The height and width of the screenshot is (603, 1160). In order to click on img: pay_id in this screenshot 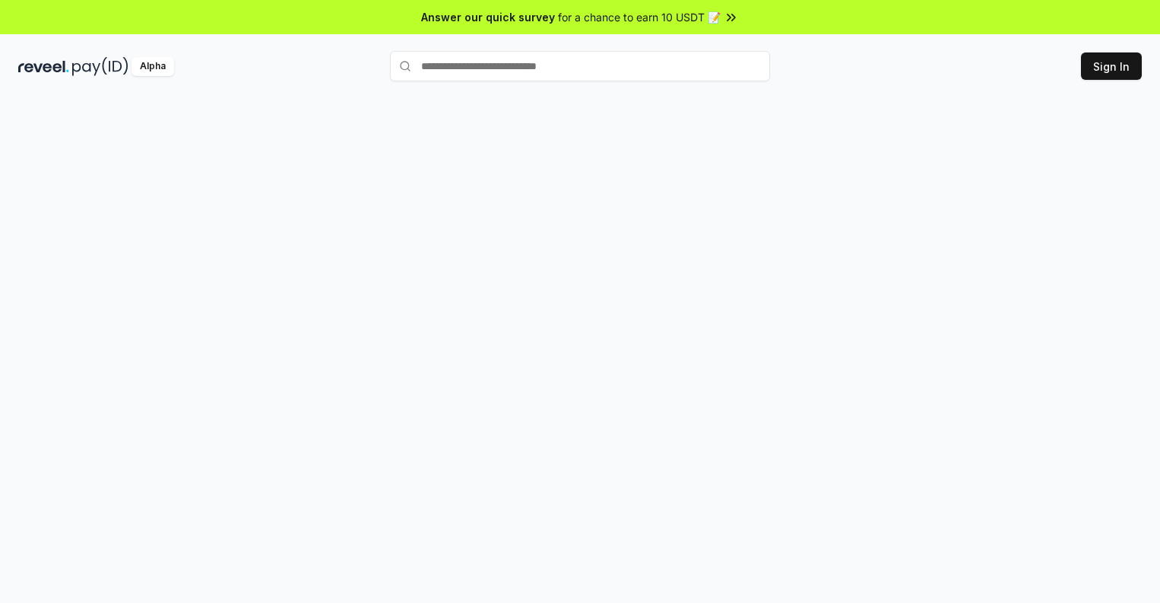, I will do `click(100, 66)`.